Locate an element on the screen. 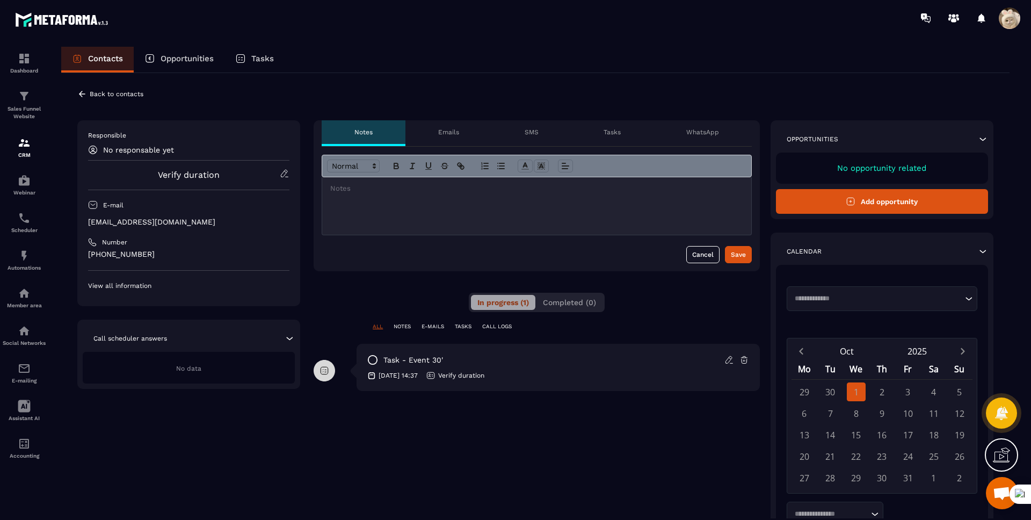 The image size is (1031, 520). div: 12 is located at coordinates (959, 413).